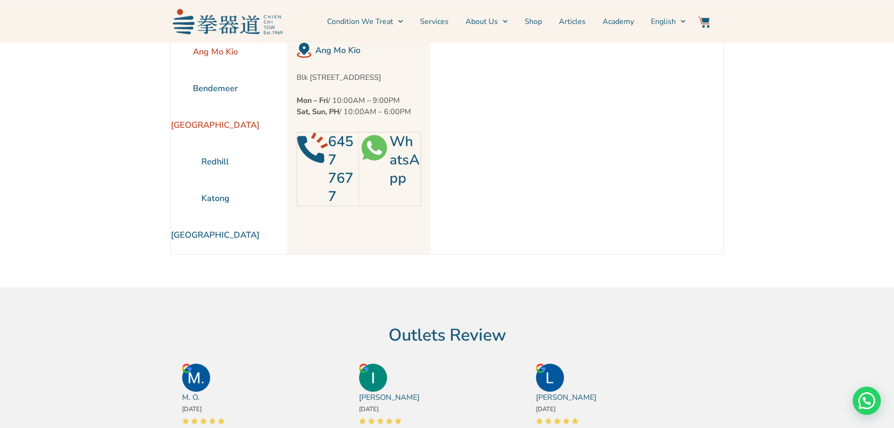 The width and height of the screenshot is (894, 428). I want to click on img: Ivy Tan, so click(373, 377).